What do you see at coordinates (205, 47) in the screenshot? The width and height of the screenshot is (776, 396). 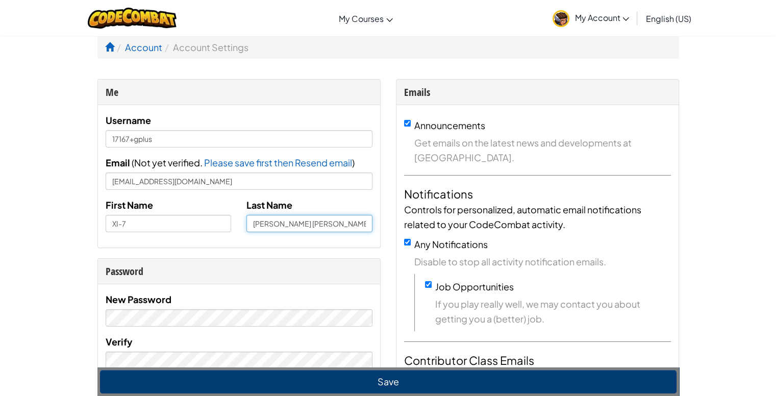 I see `li: Account Settings` at bounding box center [205, 47].